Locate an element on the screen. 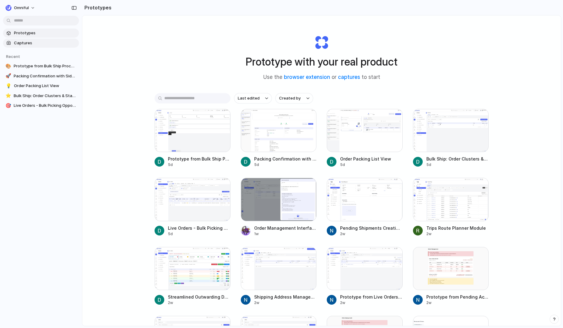 This screenshot has width=563, height=328. a: Trips Route Planner ModuleTrips Route Planner Module2w is located at coordinates (451, 207).